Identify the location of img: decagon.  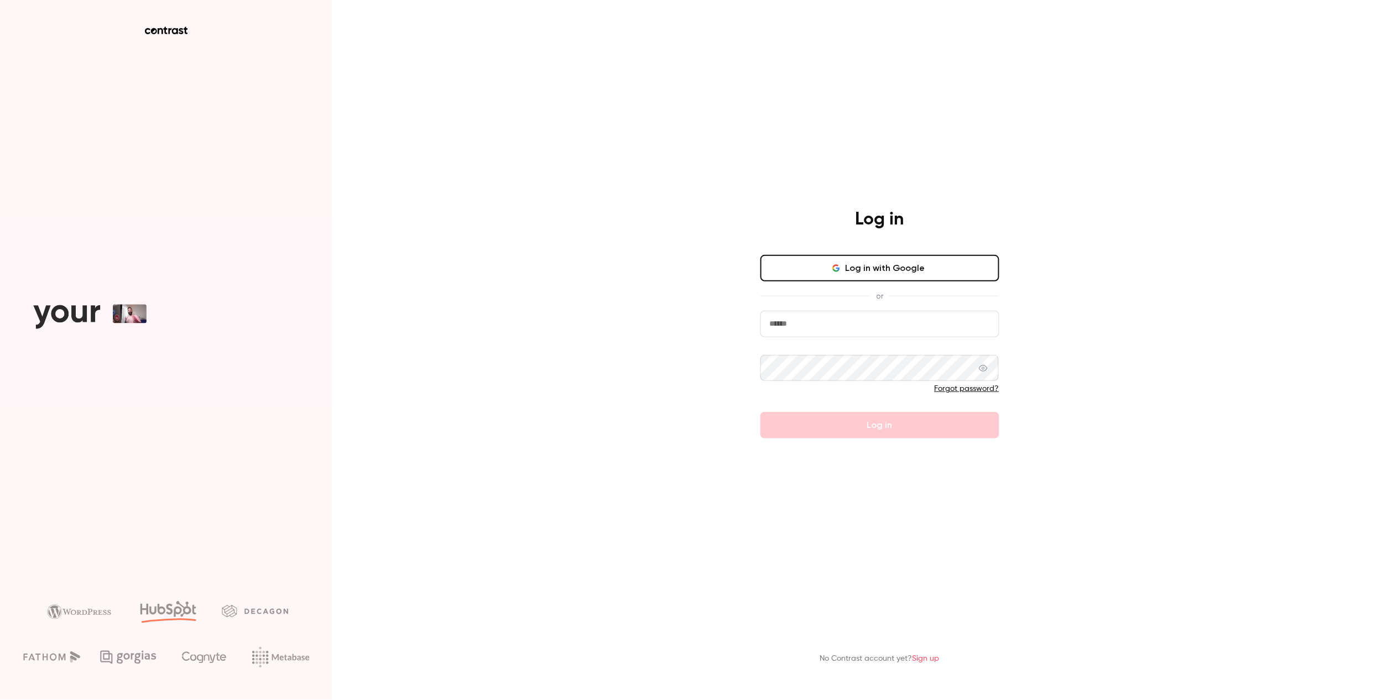
(255, 611).